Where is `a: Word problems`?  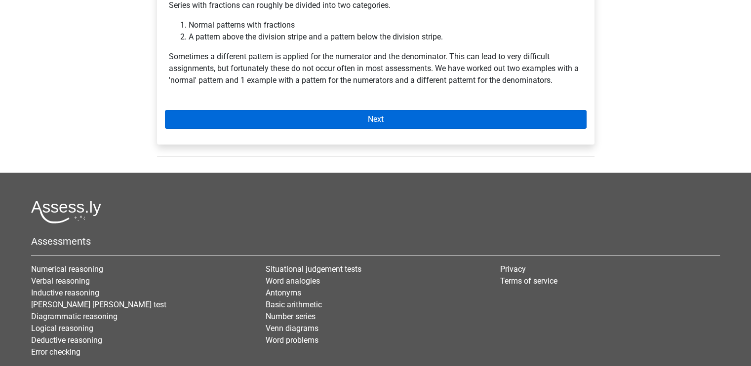 a: Word problems is located at coordinates (292, 340).